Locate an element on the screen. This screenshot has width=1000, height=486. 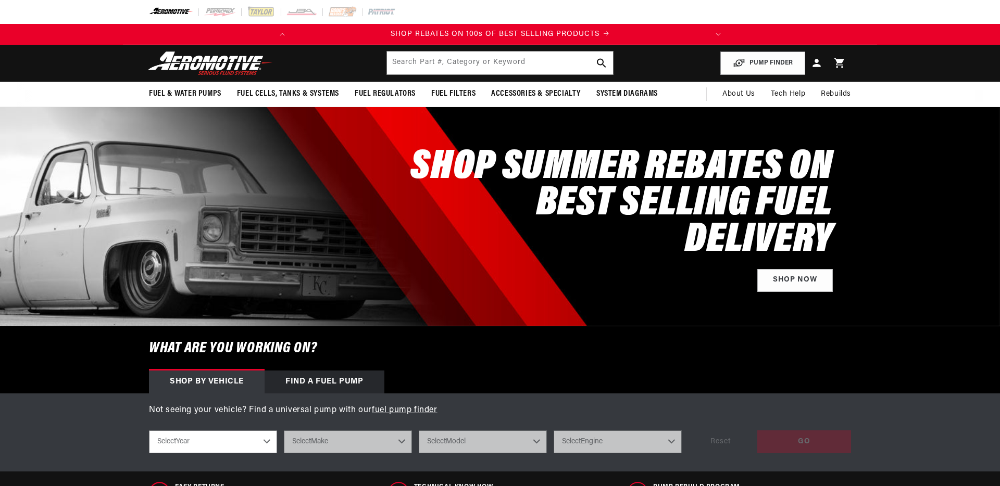
slideshow-component: Translation missing: en.sections.announcements.announcement_bar is located at coordinates (500, 34).